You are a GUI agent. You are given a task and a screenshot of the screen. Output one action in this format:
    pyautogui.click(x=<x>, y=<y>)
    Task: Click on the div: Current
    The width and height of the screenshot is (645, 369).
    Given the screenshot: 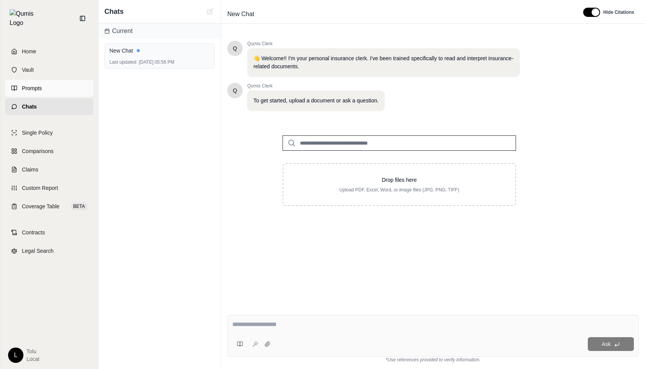 What is the action you would take?
    pyautogui.click(x=159, y=31)
    